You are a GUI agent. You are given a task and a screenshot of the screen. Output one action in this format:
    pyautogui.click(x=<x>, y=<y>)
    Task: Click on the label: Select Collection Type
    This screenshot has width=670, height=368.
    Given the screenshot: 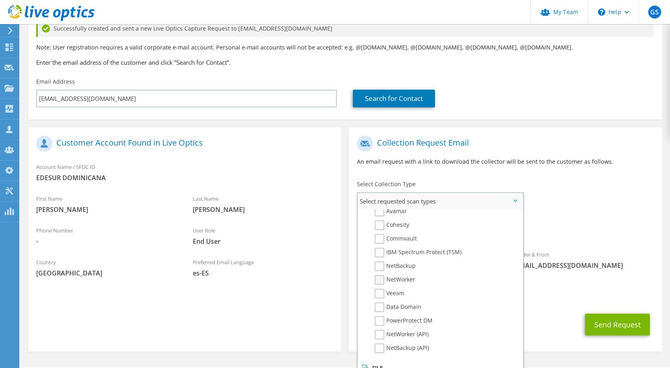 What is the action you would take?
    pyautogui.click(x=386, y=184)
    